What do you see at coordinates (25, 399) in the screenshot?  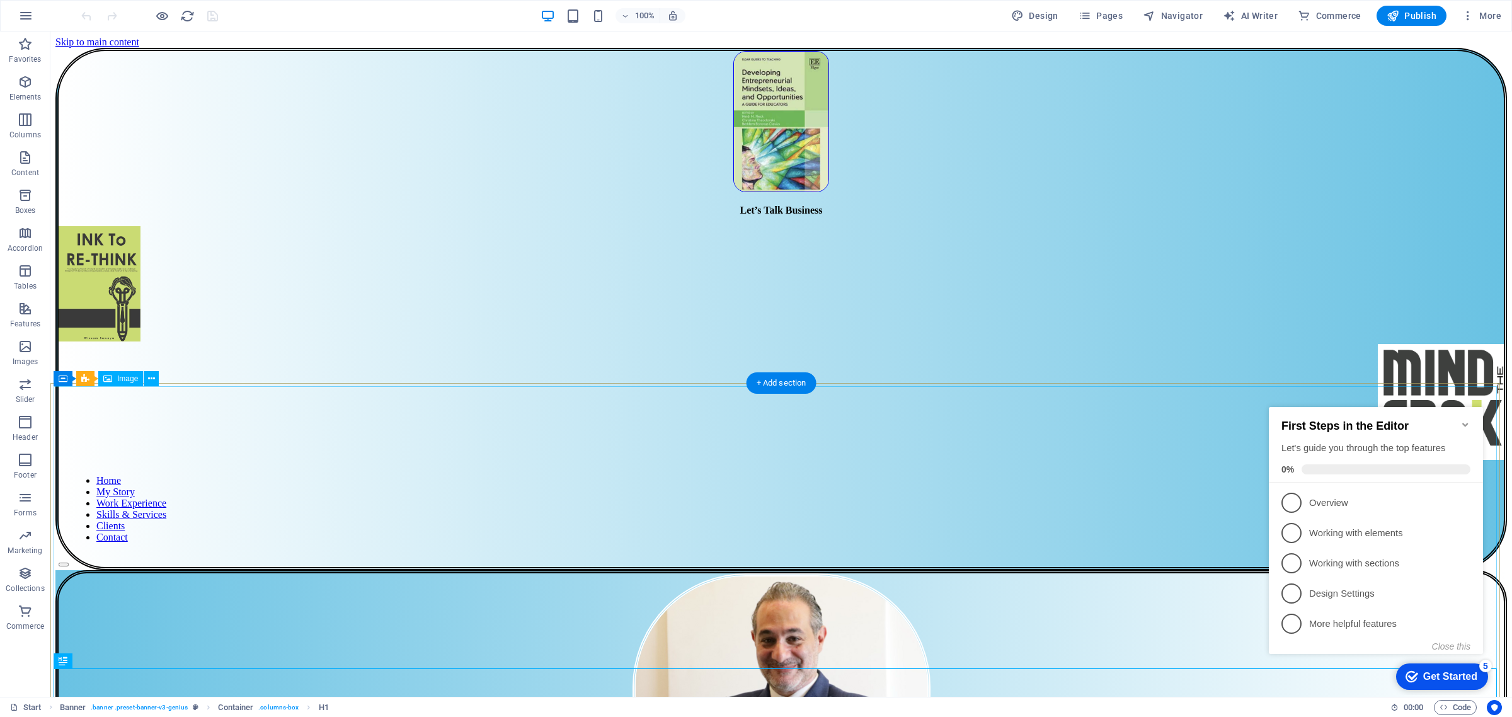 I see `p: Slider` at bounding box center [25, 399].